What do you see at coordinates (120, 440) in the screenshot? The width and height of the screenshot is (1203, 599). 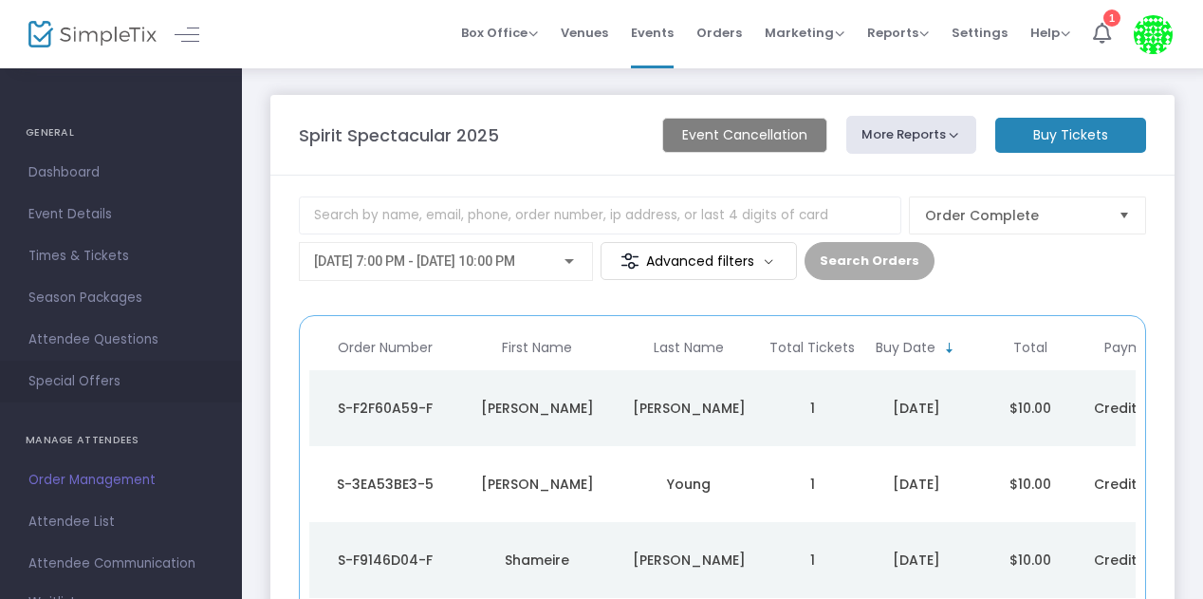 I see `h4: MANAGE ATTENDEES` at bounding box center [120, 440].